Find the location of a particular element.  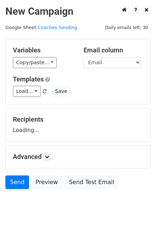

a: Preview is located at coordinates (47, 183).